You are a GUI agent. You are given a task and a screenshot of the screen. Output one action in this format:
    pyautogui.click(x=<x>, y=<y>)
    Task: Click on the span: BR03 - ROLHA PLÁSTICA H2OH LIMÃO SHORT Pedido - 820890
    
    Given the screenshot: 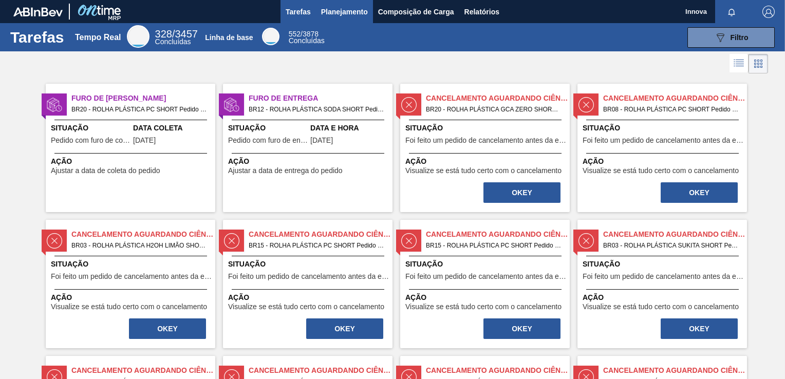 What is the action you would take?
    pyautogui.click(x=139, y=246)
    